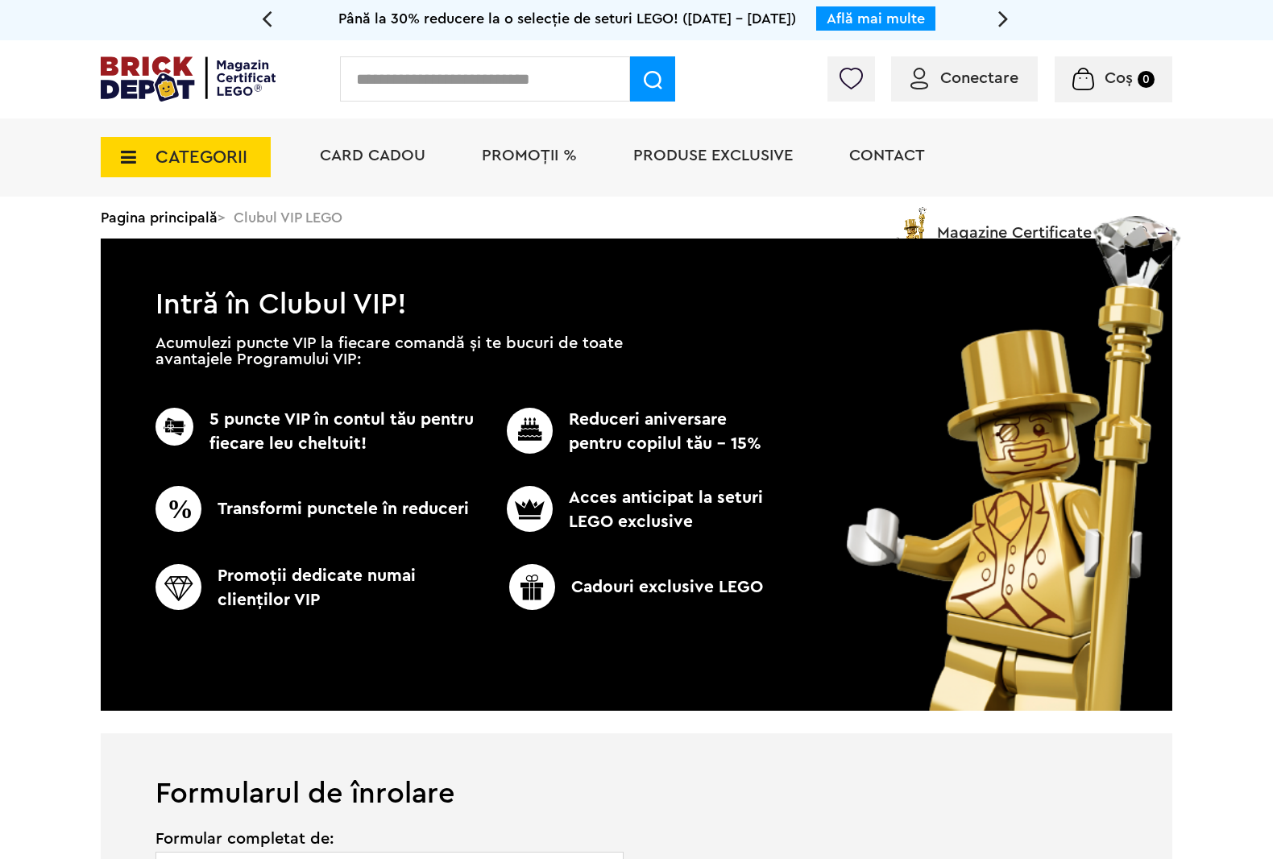 The height and width of the screenshot is (859, 1273). Describe the element at coordinates (887, 156) in the screenshot. I see `span: Contact` at that location.